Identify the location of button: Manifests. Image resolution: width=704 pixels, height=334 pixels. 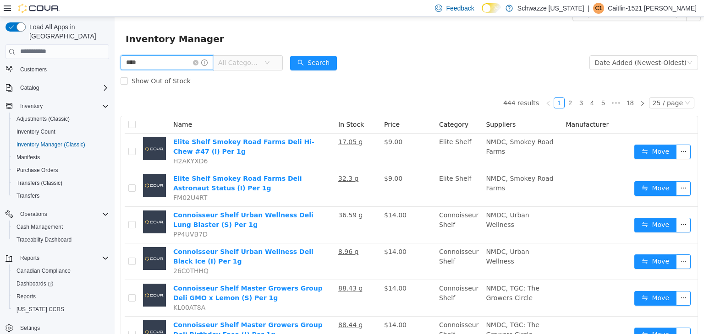
(61, 158).